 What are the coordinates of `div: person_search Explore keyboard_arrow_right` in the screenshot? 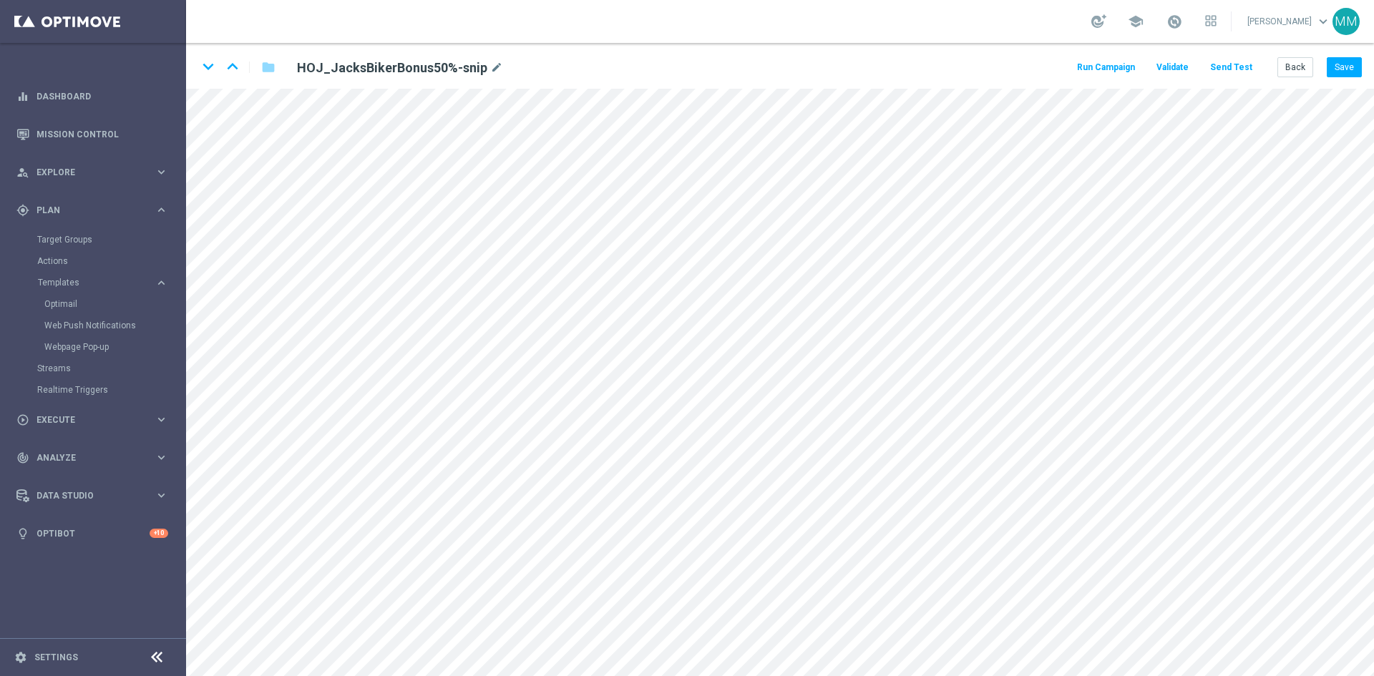 It's located at (92, 172).